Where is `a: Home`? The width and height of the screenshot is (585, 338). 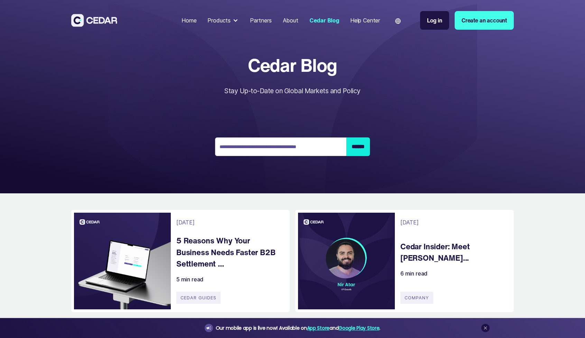 a: Home is located at coordinates (189, 20).